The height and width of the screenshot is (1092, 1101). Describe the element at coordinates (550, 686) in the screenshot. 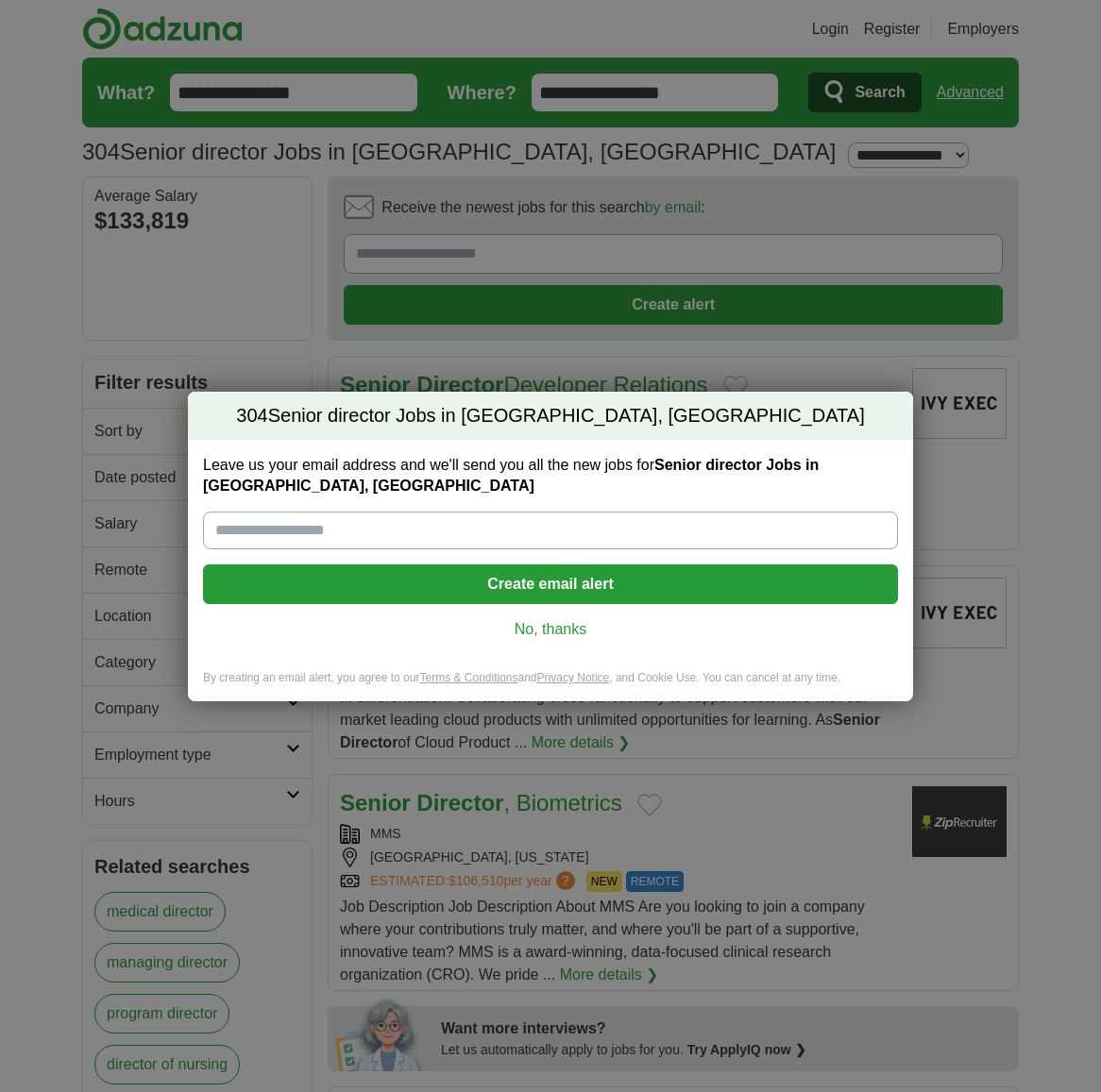

I see `div: By creating an email alert, you agree to our and , and Cookie Use. You can cancel at any time.` at that location.